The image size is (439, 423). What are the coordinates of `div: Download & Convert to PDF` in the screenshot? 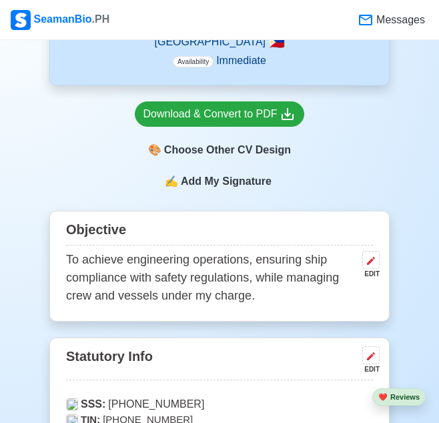 It's located at (219, 114).